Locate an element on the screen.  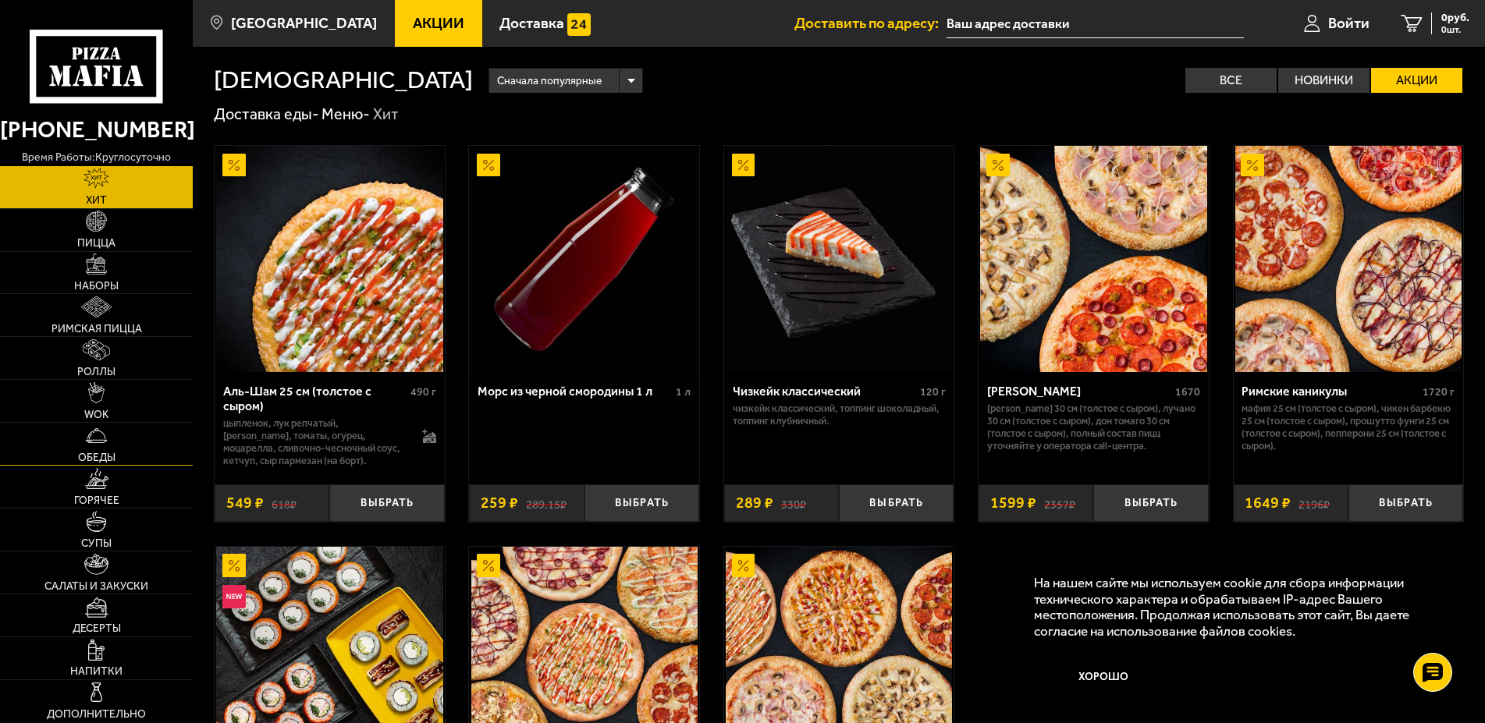
a: АкционныйРимские каникулы is located at coordinates (1348, 259).